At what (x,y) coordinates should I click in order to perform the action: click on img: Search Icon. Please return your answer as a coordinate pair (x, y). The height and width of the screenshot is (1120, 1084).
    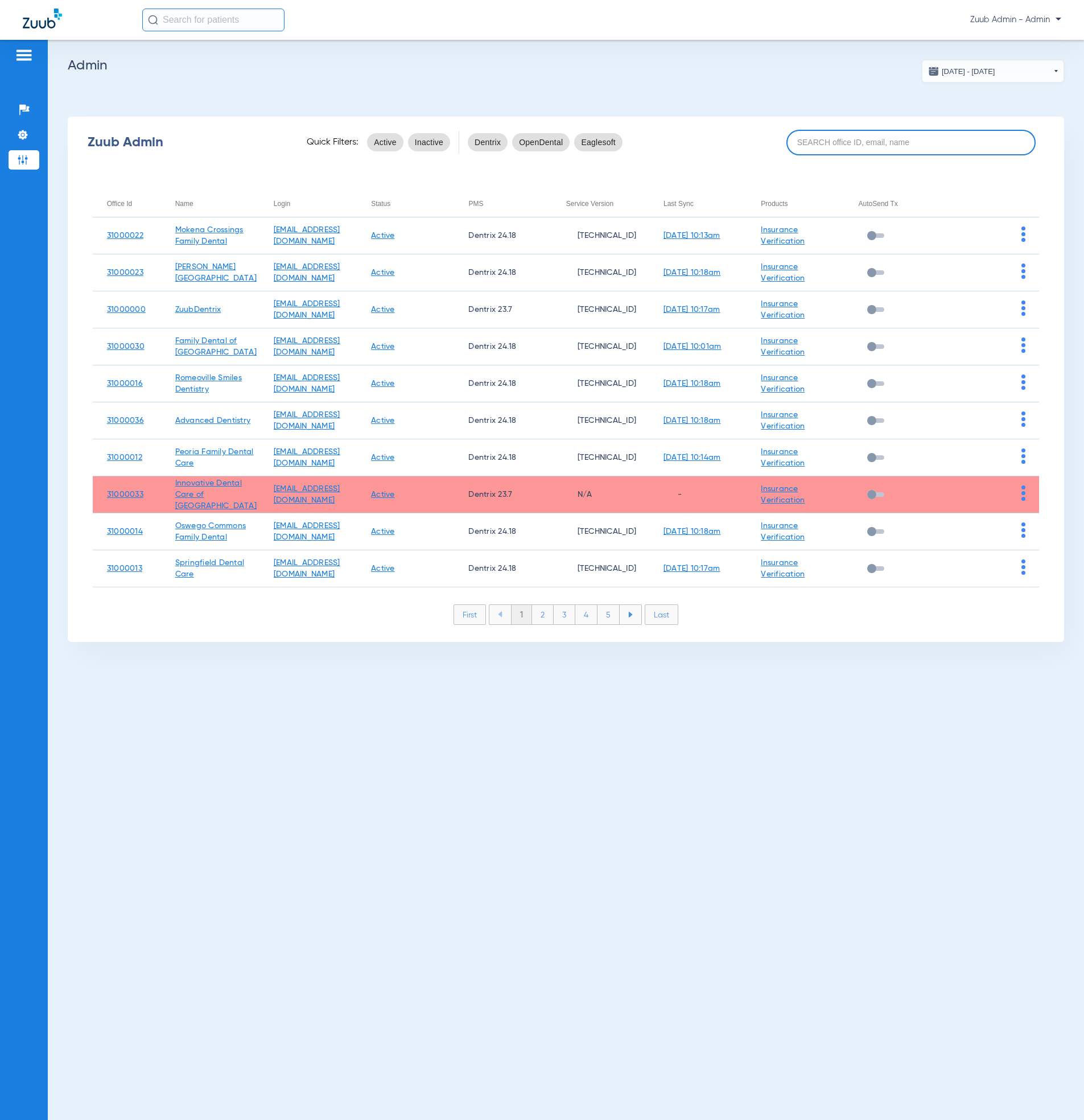
    Looking at the image, I should click on (153, 20).